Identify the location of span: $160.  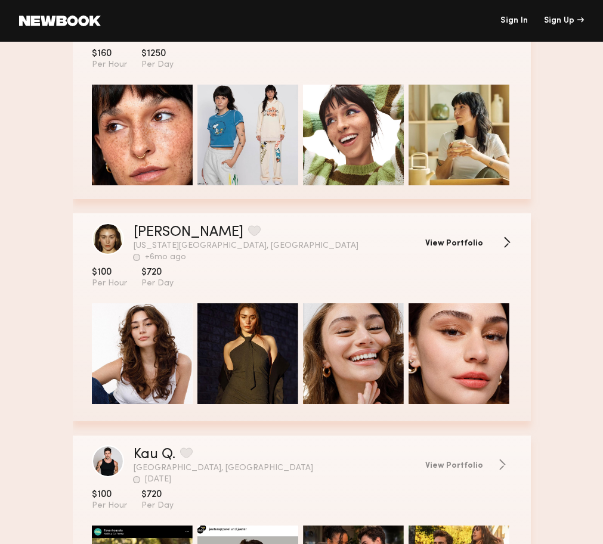
(109, 54).